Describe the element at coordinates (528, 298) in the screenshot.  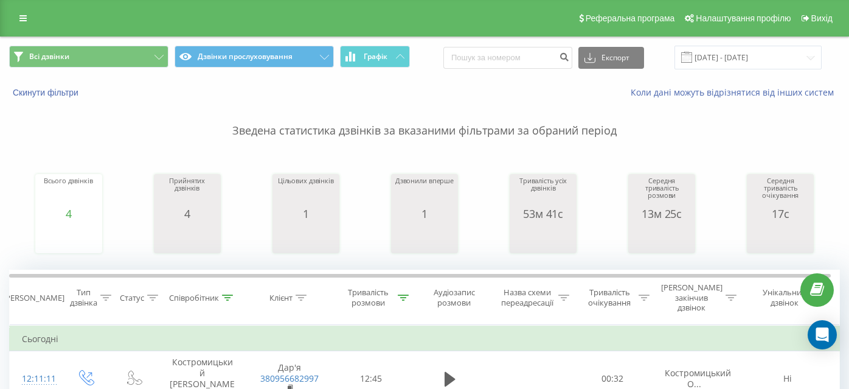
I see `div: Назва схеми переадресації` at that location.